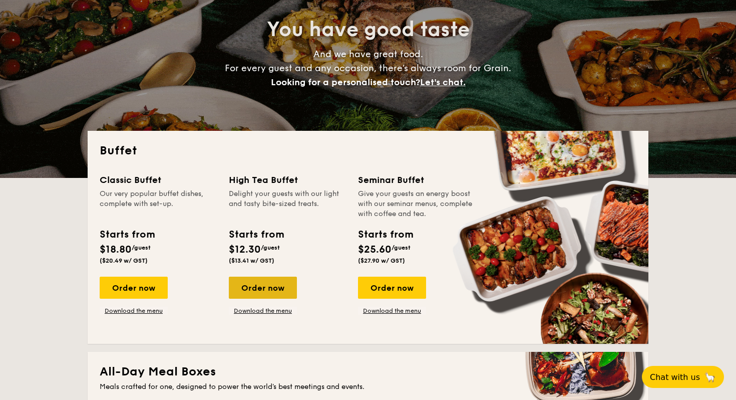 The height and width of the screenshot is (400, 736). I want to click on span: $18.80, so click(116, 249).